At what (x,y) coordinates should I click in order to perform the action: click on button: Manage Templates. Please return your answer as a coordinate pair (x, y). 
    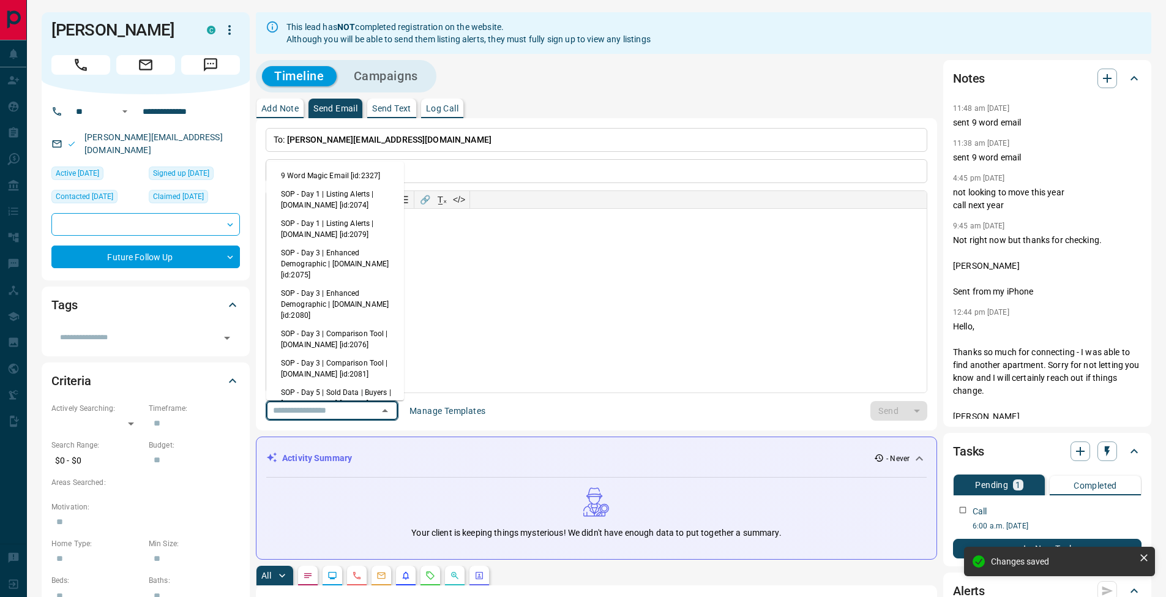
    Looking at the image, I should click on (447, 411).